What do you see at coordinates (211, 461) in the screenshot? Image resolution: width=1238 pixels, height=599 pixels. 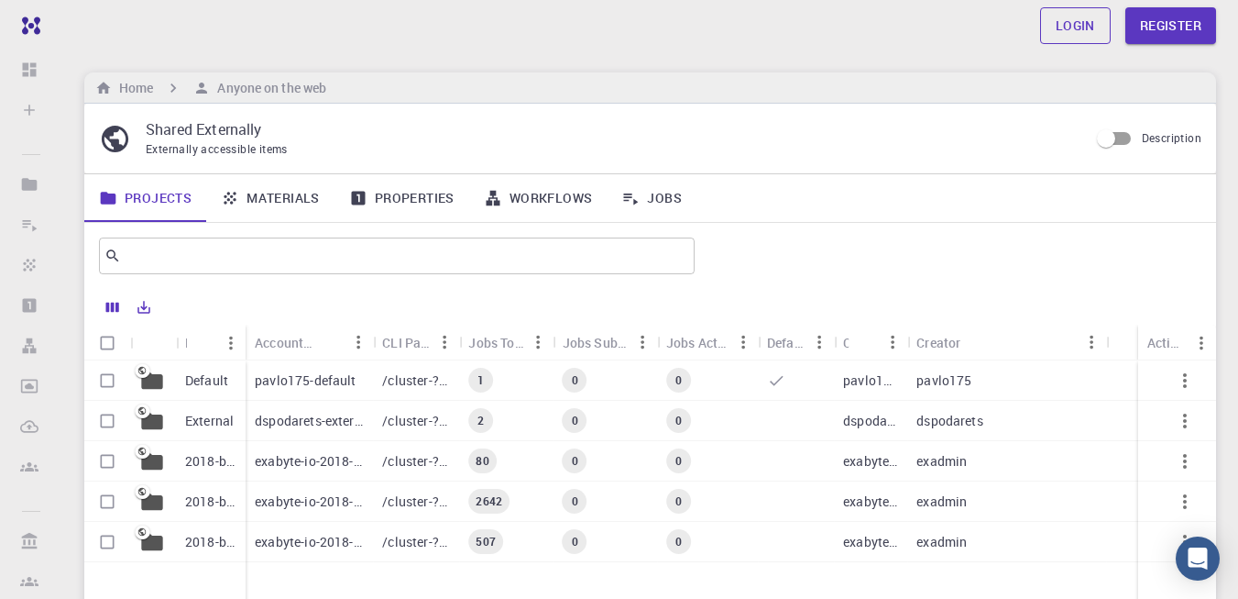 I see `p: 2018-bg-study-phase-i-ph` at bounding box center [211, 461].